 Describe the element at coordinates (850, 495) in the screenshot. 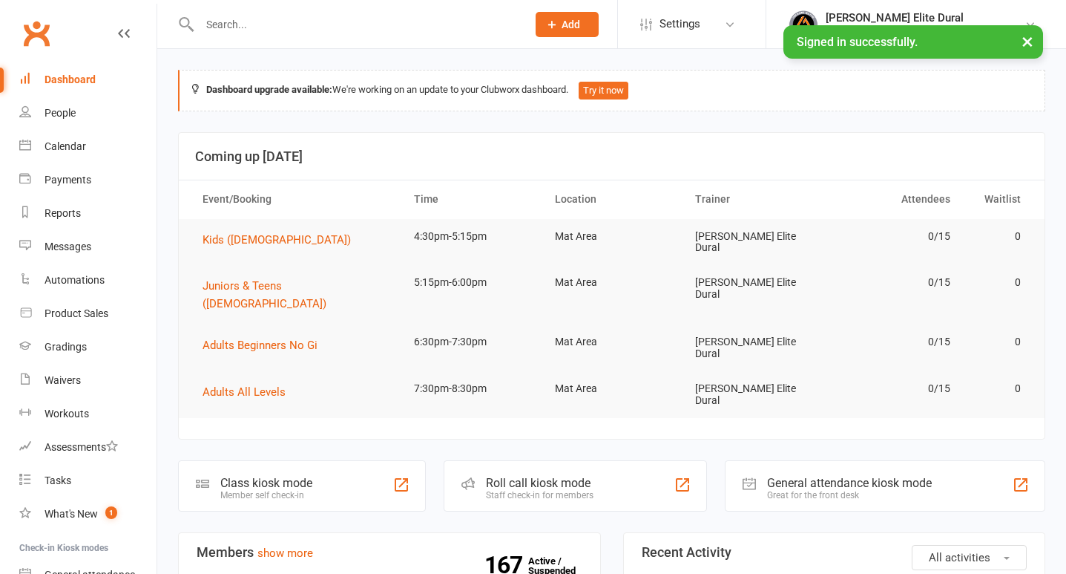

I see `div: Great for the front desk` at that location.